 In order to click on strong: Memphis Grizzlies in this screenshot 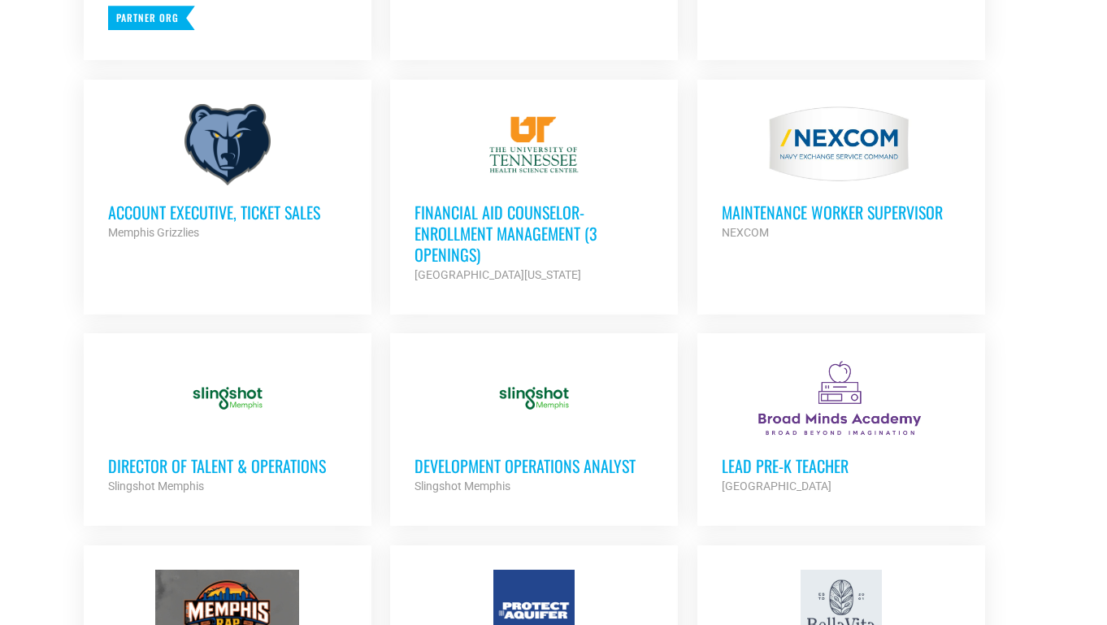, I will do `click(154, 233)`.